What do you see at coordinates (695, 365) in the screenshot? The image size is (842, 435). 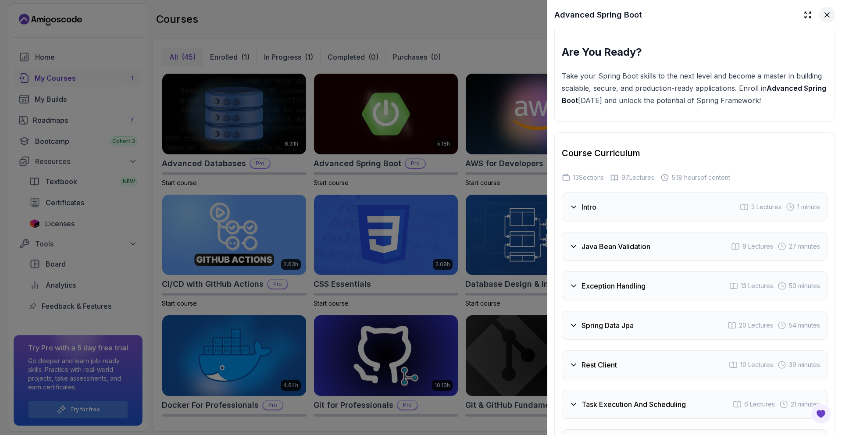 I see `button: Rest Client10 Lectures 39 minutes` at bounding box center [695, 365].